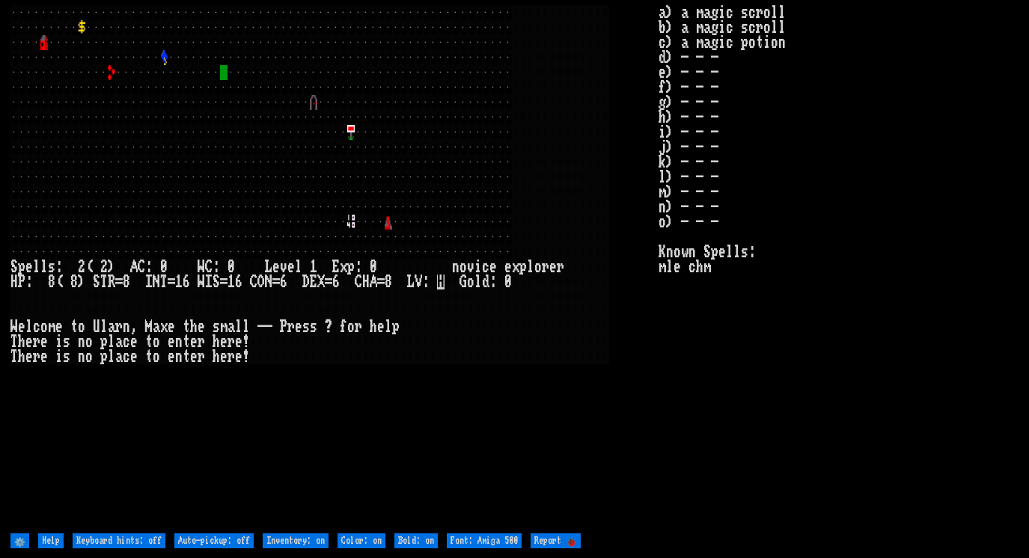  What do you see at coordinates (284, 267) in the screenshot?
I see `div: v` at bounding box center [284, 267].